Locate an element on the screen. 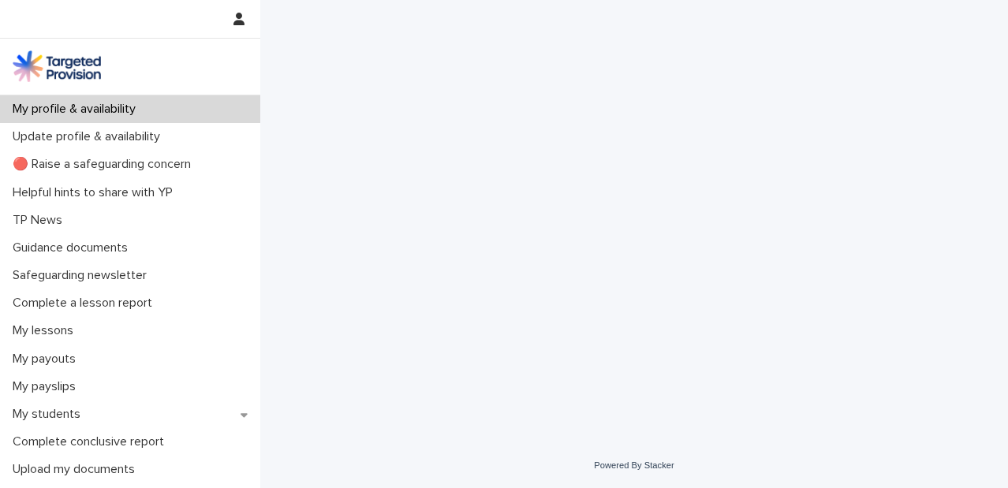  p: Update profile & availability is located at coordinates (89, 136).